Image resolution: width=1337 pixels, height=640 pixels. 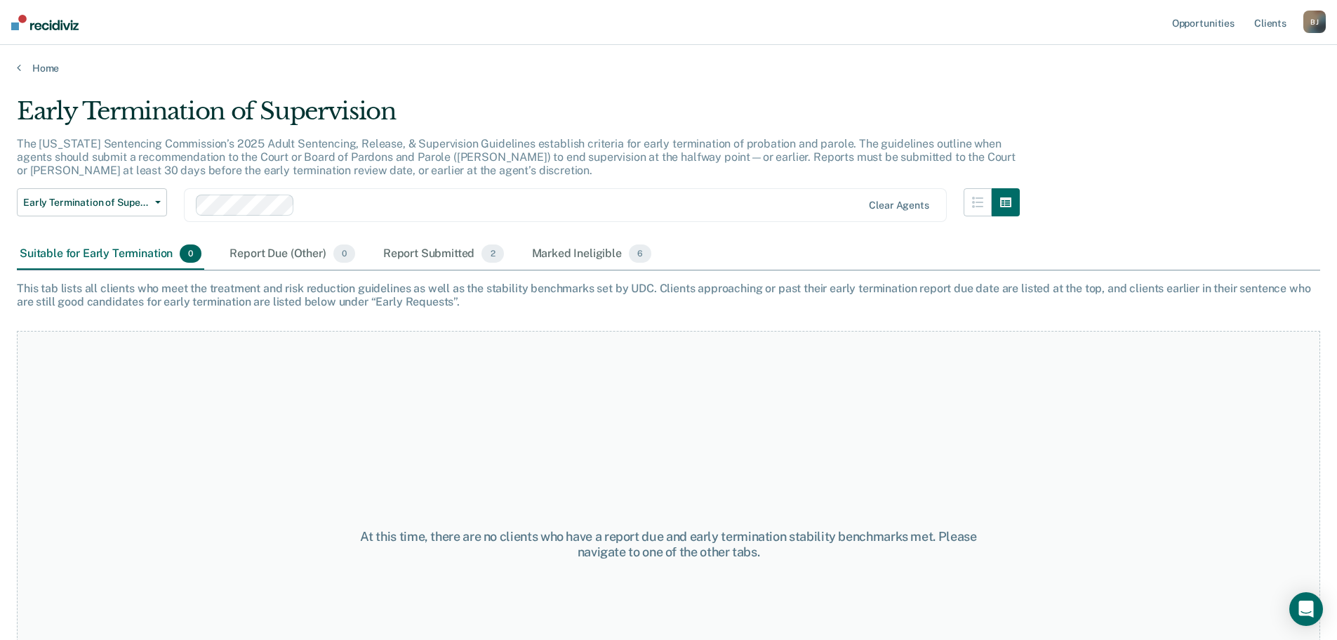 I want to click on img: Recidiviz, so click(x=45, y=22).